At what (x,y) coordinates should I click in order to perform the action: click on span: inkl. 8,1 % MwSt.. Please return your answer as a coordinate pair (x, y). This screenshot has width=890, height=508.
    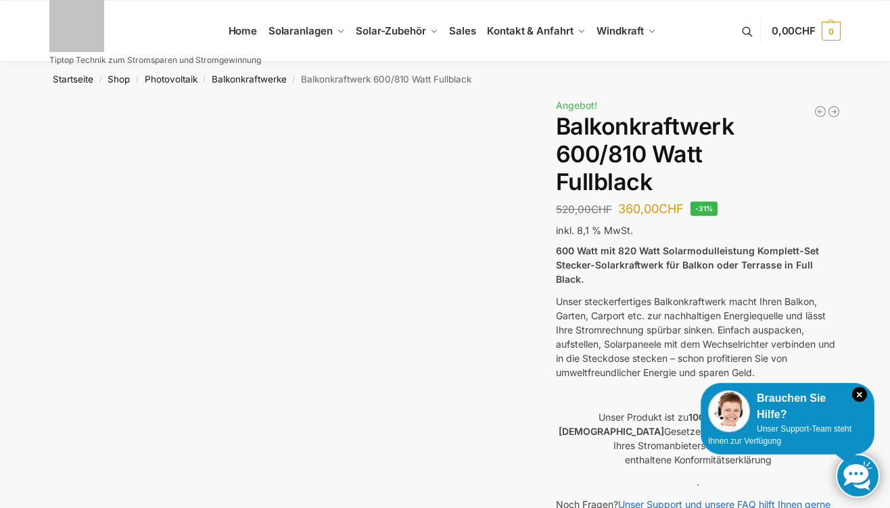
    Looking at the image, I should click on (594, 230).